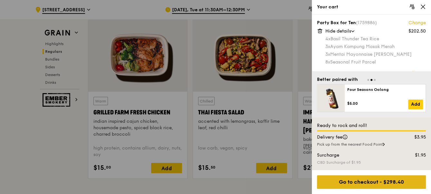  I want to click on span: 8x, so click(328, 62).